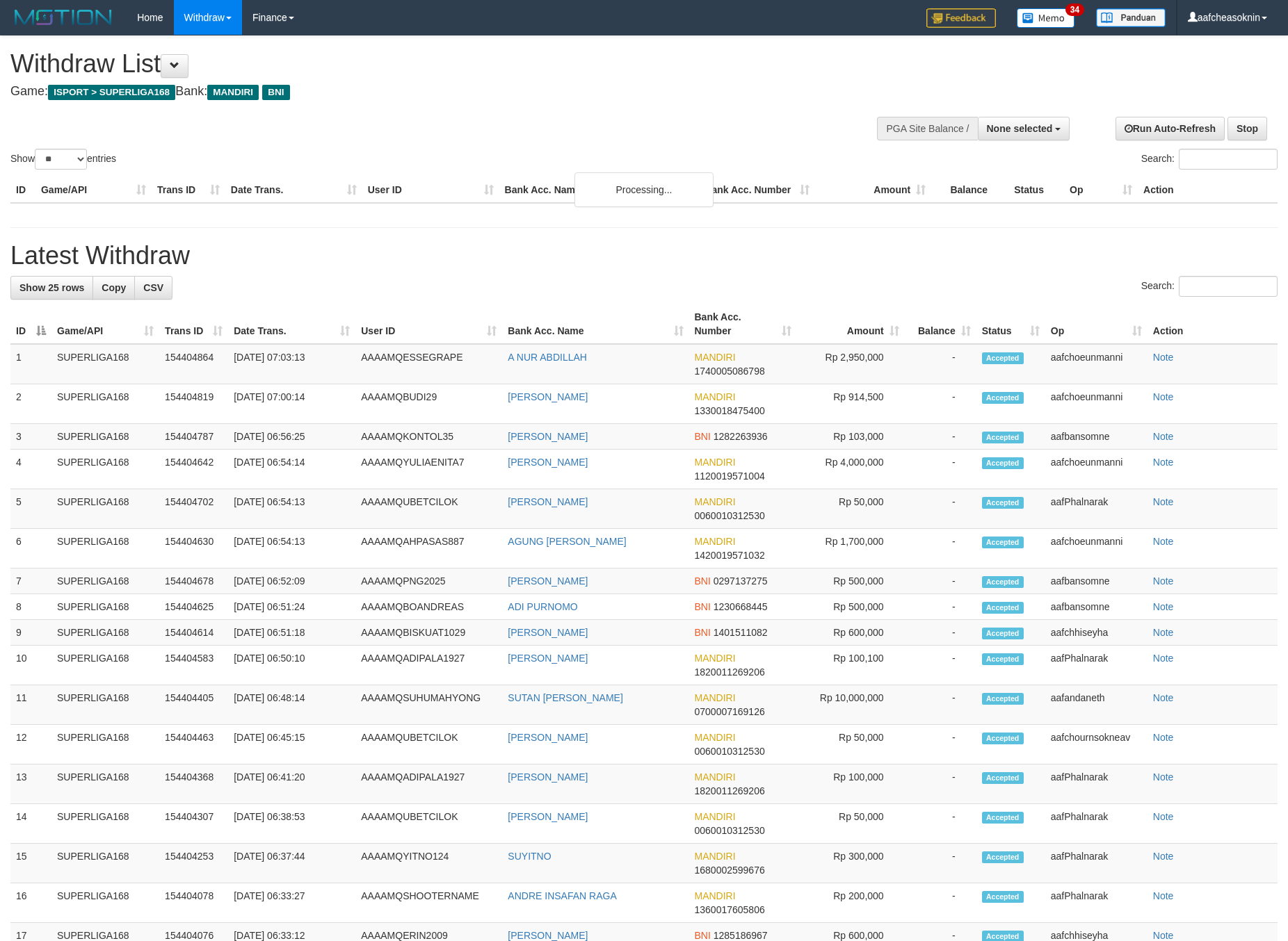 The image size is (1288, 941). Describe the element at coordinates (193, 633) in the screenshot. I see `td: 154404614` at that location.